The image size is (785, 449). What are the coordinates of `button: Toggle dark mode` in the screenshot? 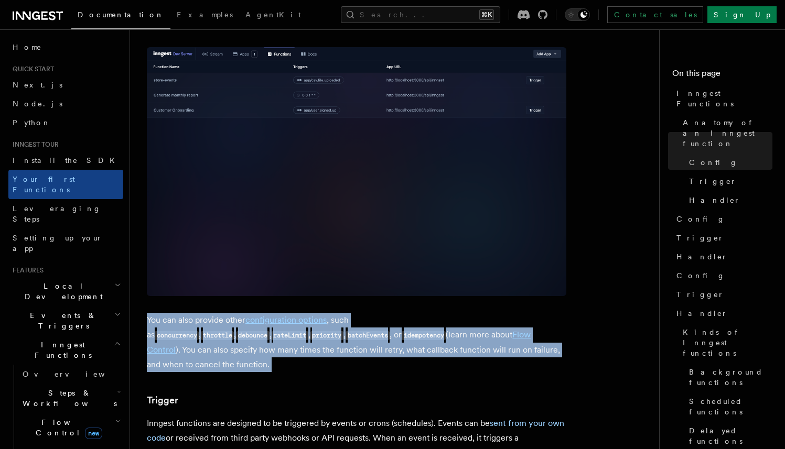 It's located at (577, 15).